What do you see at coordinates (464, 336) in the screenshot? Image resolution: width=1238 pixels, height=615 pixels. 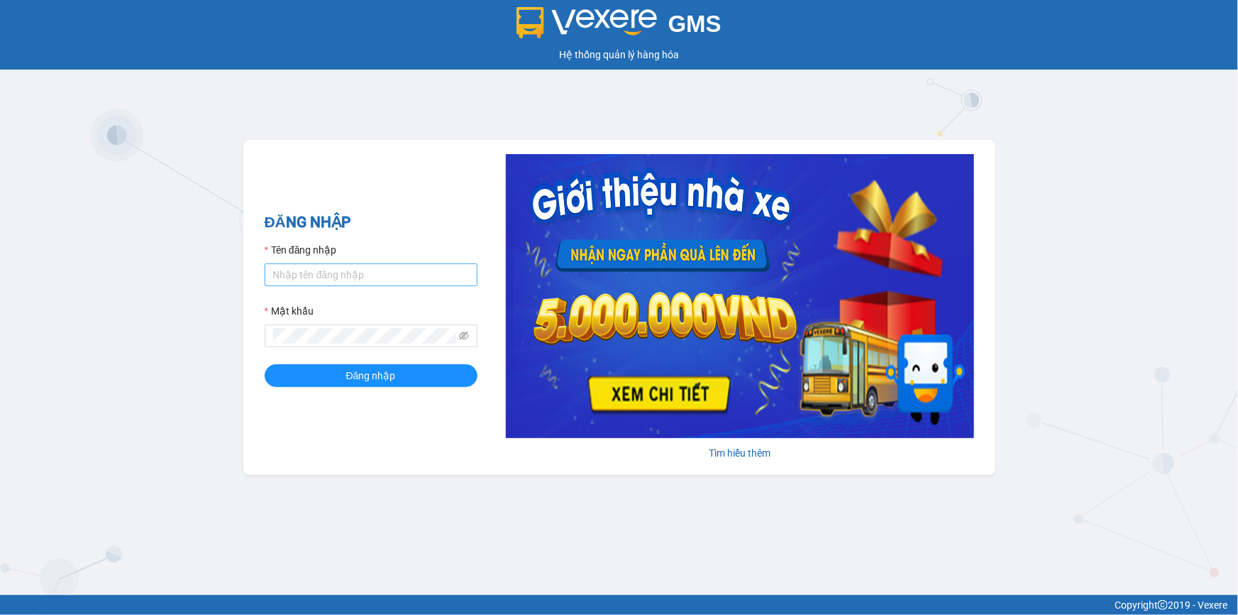 I see `span: eye-invisible` at bounding box center [464, 336].